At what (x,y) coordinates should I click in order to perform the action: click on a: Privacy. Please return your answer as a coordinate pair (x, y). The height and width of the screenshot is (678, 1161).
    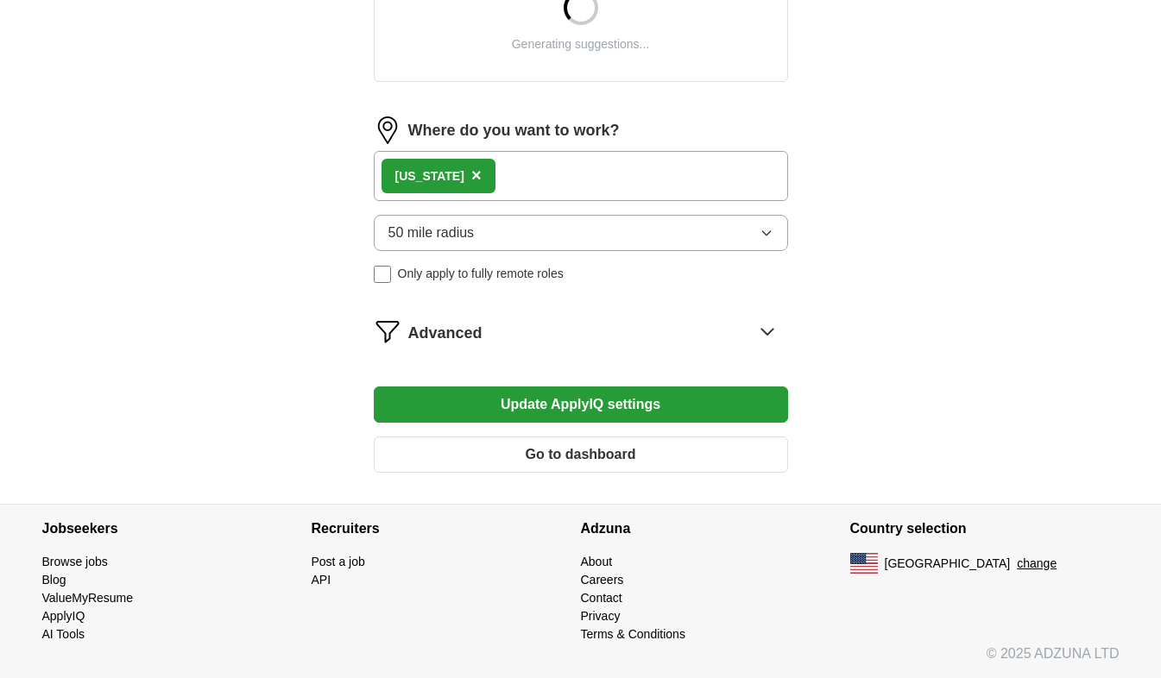
    Looking at the image, I should click on (601, 616).